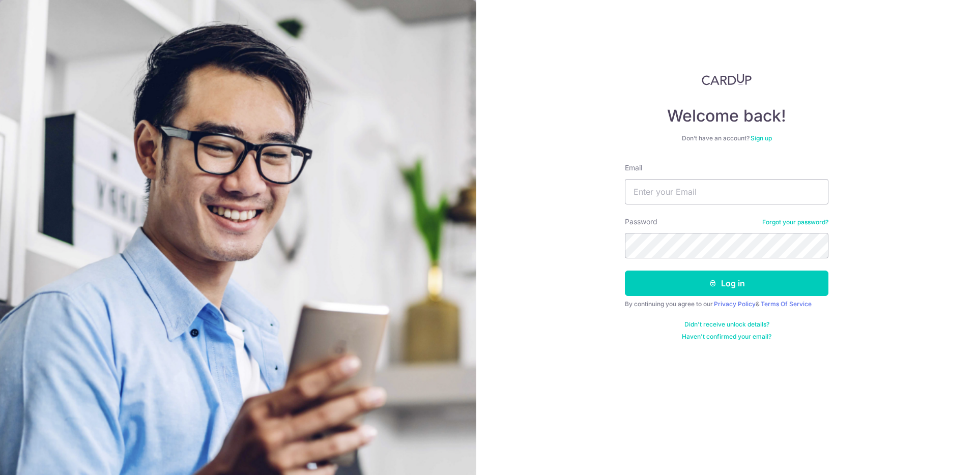 This screenshot has height=475, width=977. I want to click on a: Terms Of Service, so click(786, 304).